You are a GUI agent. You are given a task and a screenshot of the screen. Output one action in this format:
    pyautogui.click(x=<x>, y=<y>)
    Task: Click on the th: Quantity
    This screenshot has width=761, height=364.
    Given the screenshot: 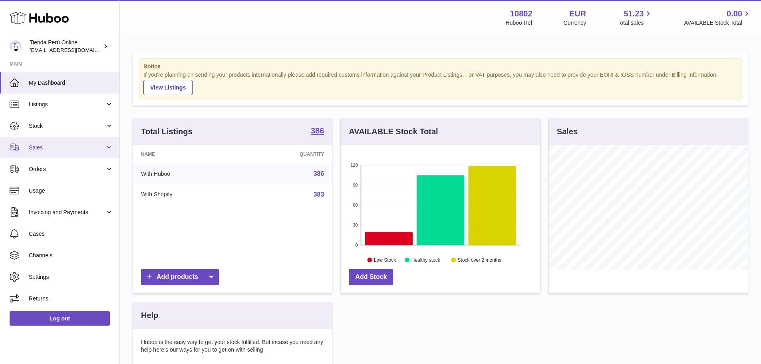 What is the action you would take?
    pyautogui.click(x=286, y=154)
    